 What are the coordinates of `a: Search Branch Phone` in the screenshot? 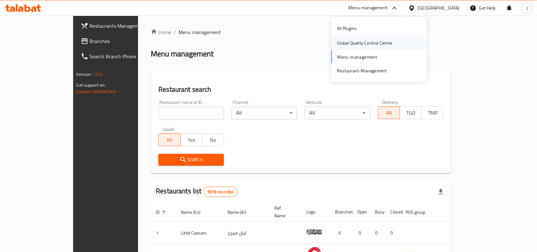 It's located at (119, 56).